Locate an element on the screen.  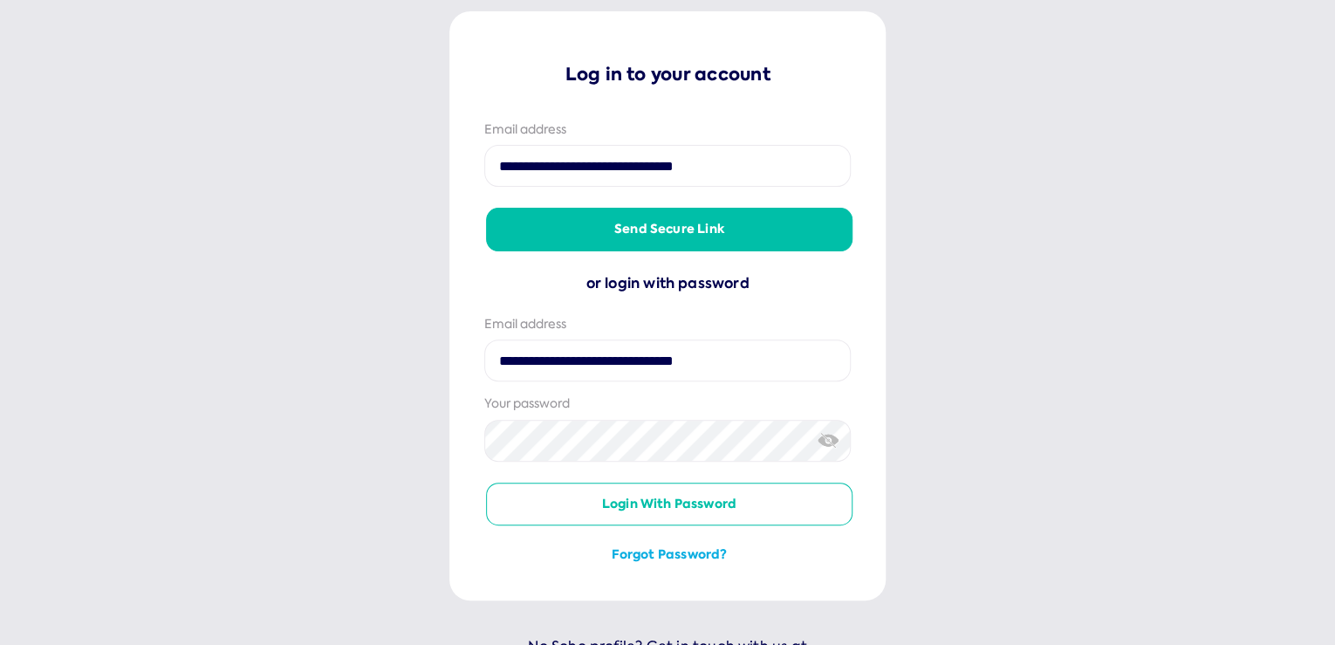
div: or login with password is located at coordinates (667, 284).